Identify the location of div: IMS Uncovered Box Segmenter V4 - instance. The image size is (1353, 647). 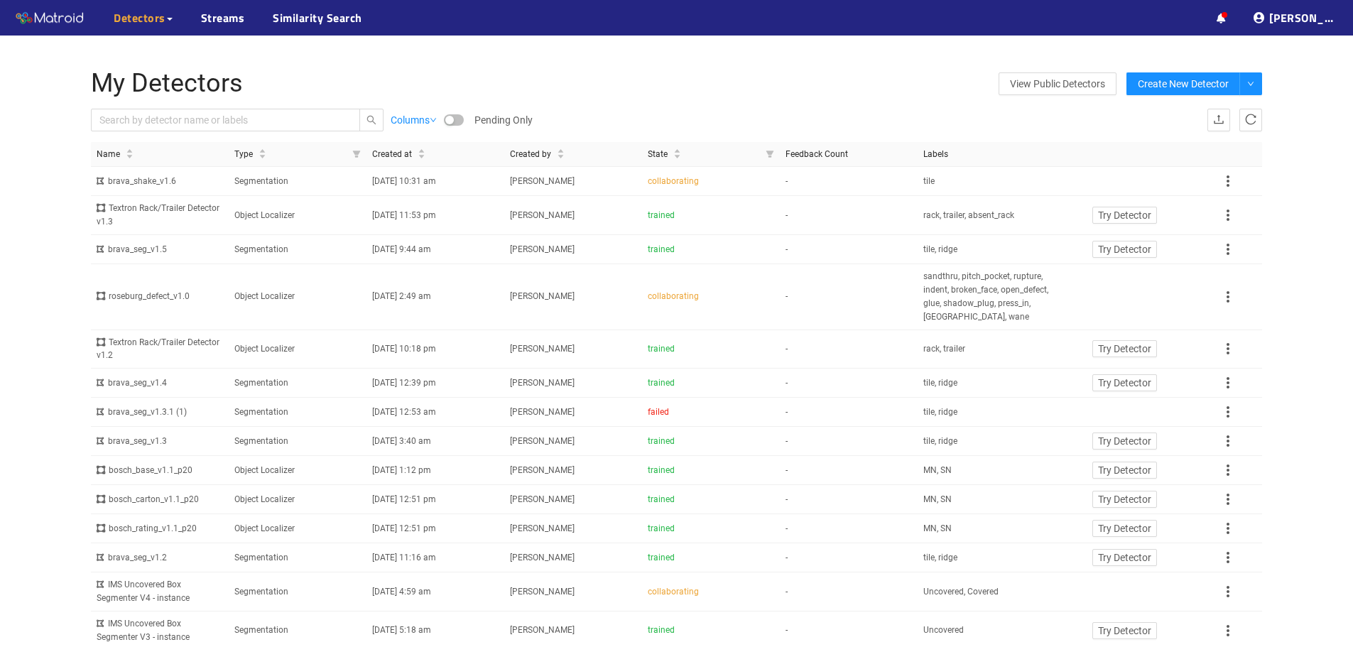
(160, 592).